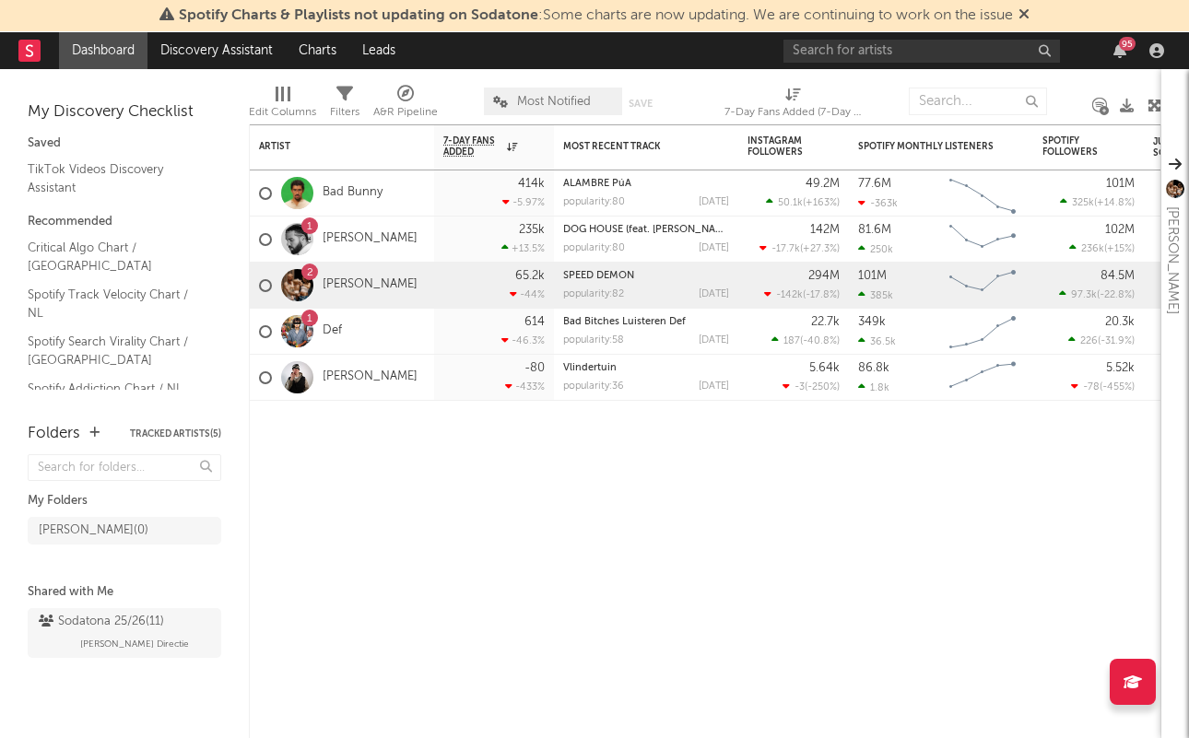 This screenshot has width=1189, height=738. What do you see at coordinates (978, 101) in the screenshot?
I see `input: Search...` at bounding box center [978, 101].